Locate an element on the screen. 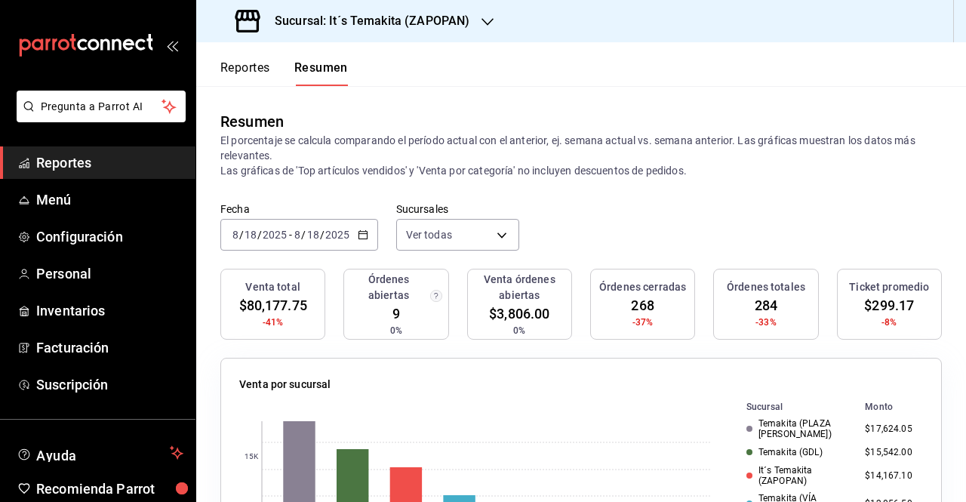  span: Inventarios is located at coordinates (109, 310).